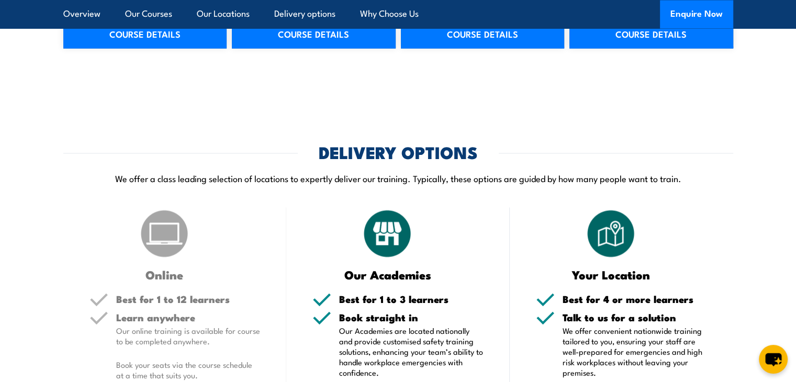 This screenshot has width=796, height=382. Describe the element at coordinates (188, 298) in the screenshot. I see `h5: Best for 1 to 12 learners` at that location.